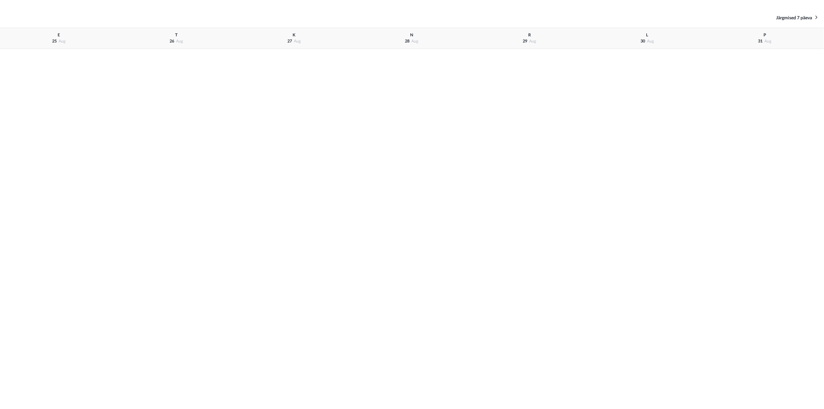 This screenshot has width=824, height=409. What do you see at coordinates (643, 41) in the screenshot?
I see `span: 30` at bounding box center [643, 41].